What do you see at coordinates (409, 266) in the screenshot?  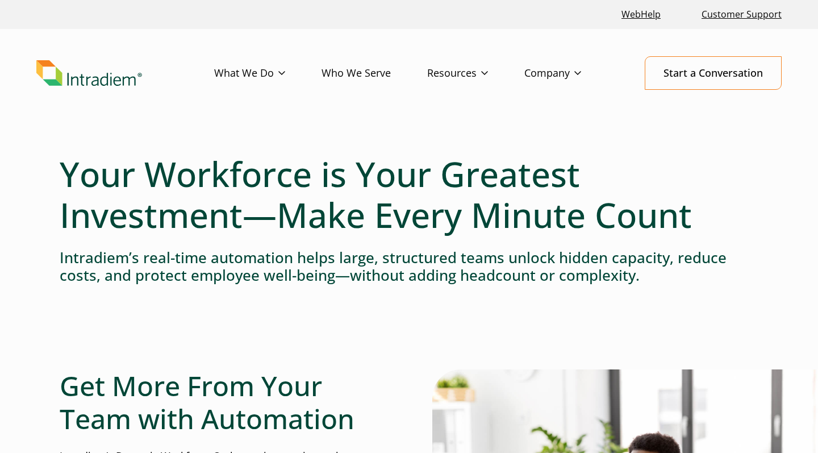 I see `h4: Intradiem’s real-time automation helps large, structured teams unlock hidden capacity, reduce cos...` at bounding box center [409, 266].